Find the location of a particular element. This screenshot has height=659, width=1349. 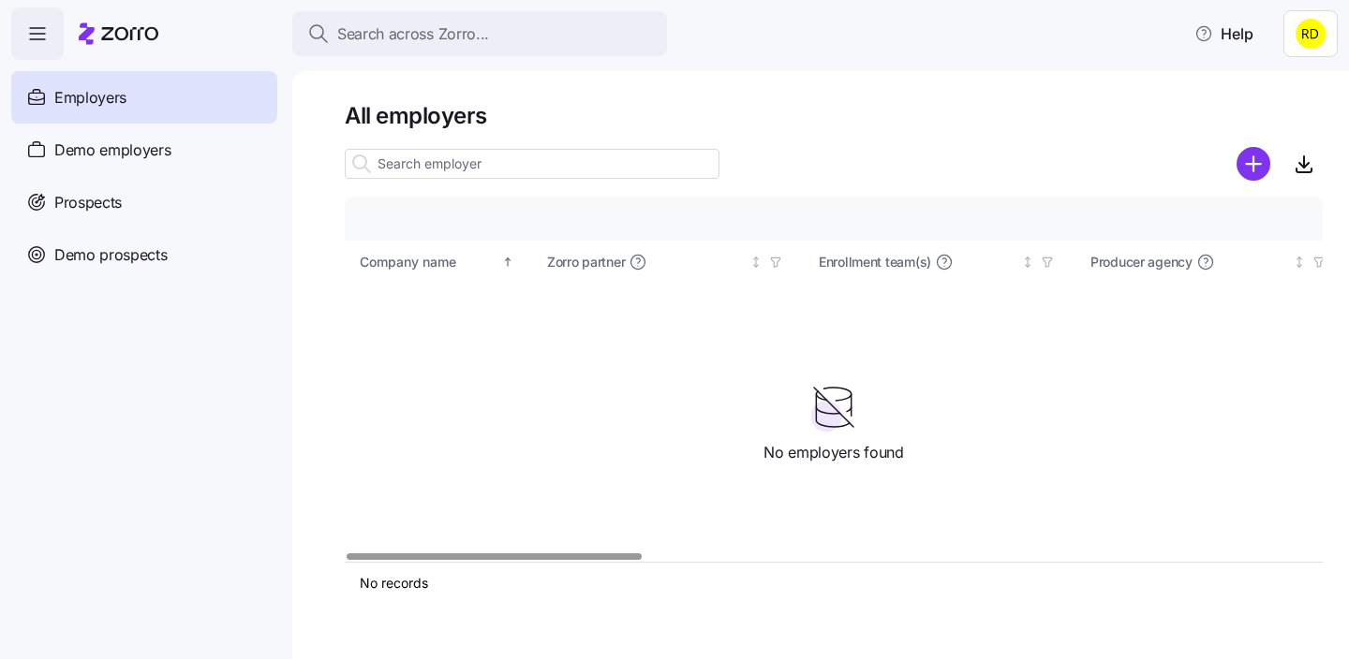

div: Company name is located at coordinates (429, 262).